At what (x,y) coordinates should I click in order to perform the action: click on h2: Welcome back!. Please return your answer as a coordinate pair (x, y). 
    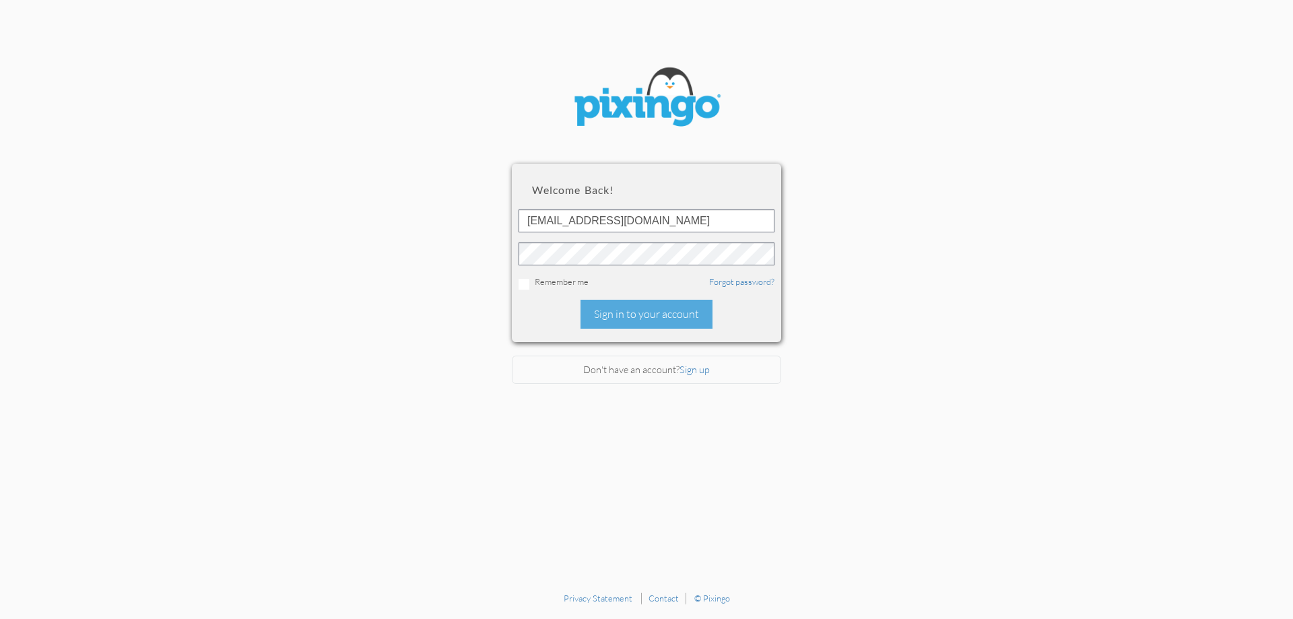
    Looking at the image, I should click on (647, 190).